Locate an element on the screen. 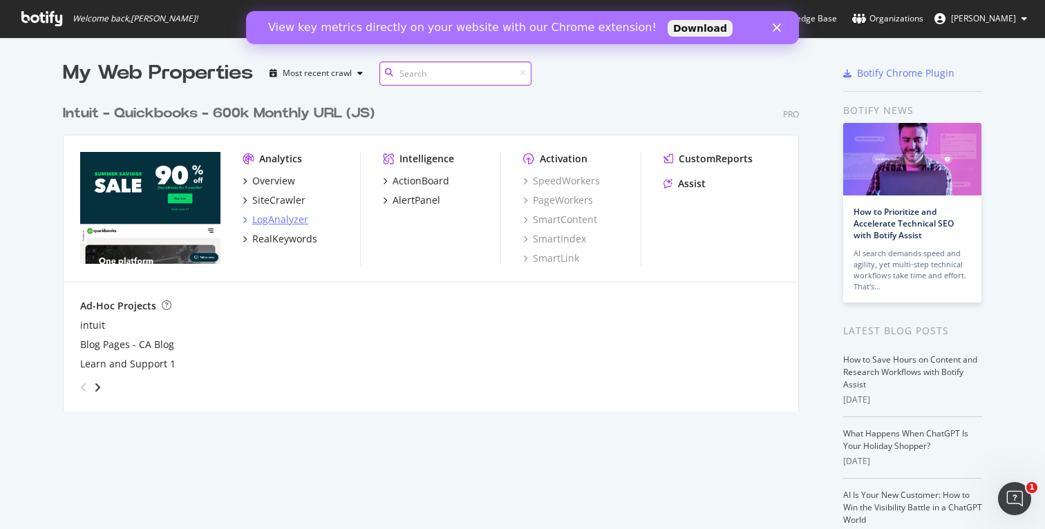 Image resolution: width=1045 pixels, height=529 pixels. a: Learn and Support 1 is located at coordinates (128, 364).